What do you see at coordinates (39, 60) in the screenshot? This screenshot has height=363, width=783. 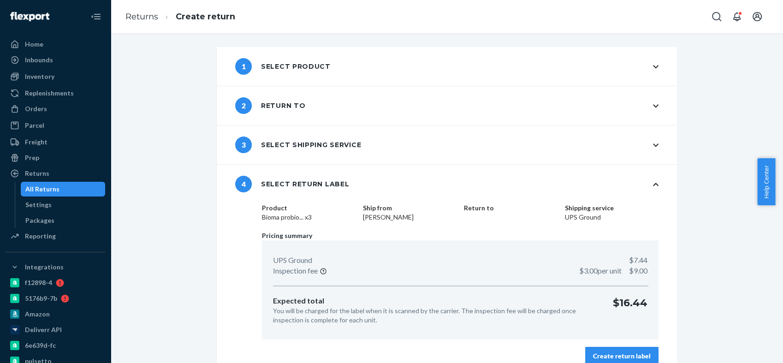 I see `div: Inbounds` at bounding box center [39, 60].